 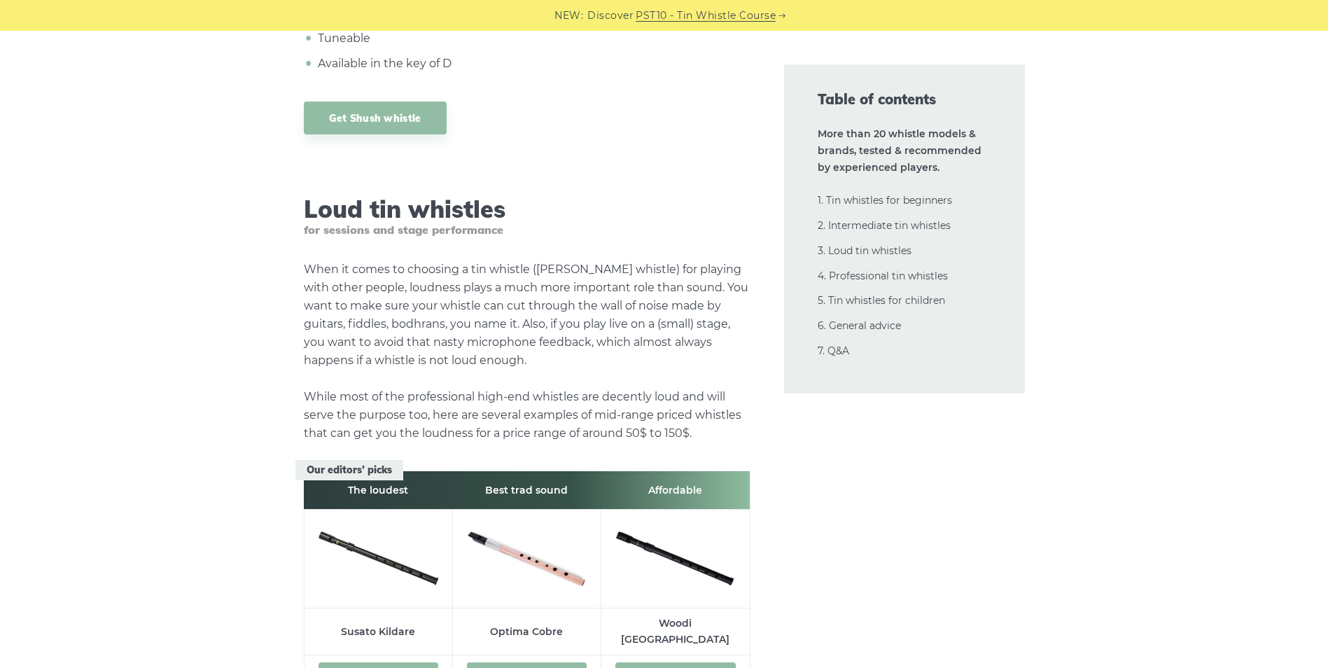 I want to click on a: 2. Intermediate tin whistles, so click(x=884, y=225).